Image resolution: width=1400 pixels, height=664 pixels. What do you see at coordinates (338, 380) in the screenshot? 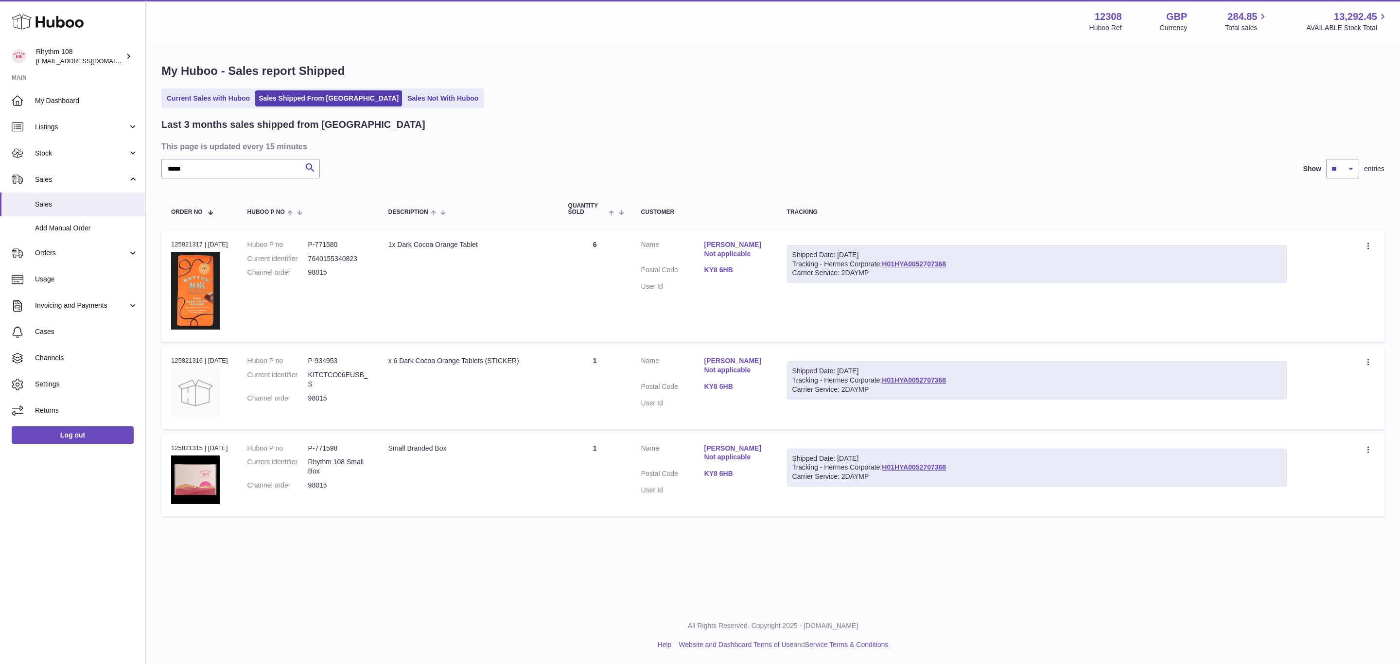
I see `dd: KITCTCO06EUSB_S` at bounding box center [338, 380].